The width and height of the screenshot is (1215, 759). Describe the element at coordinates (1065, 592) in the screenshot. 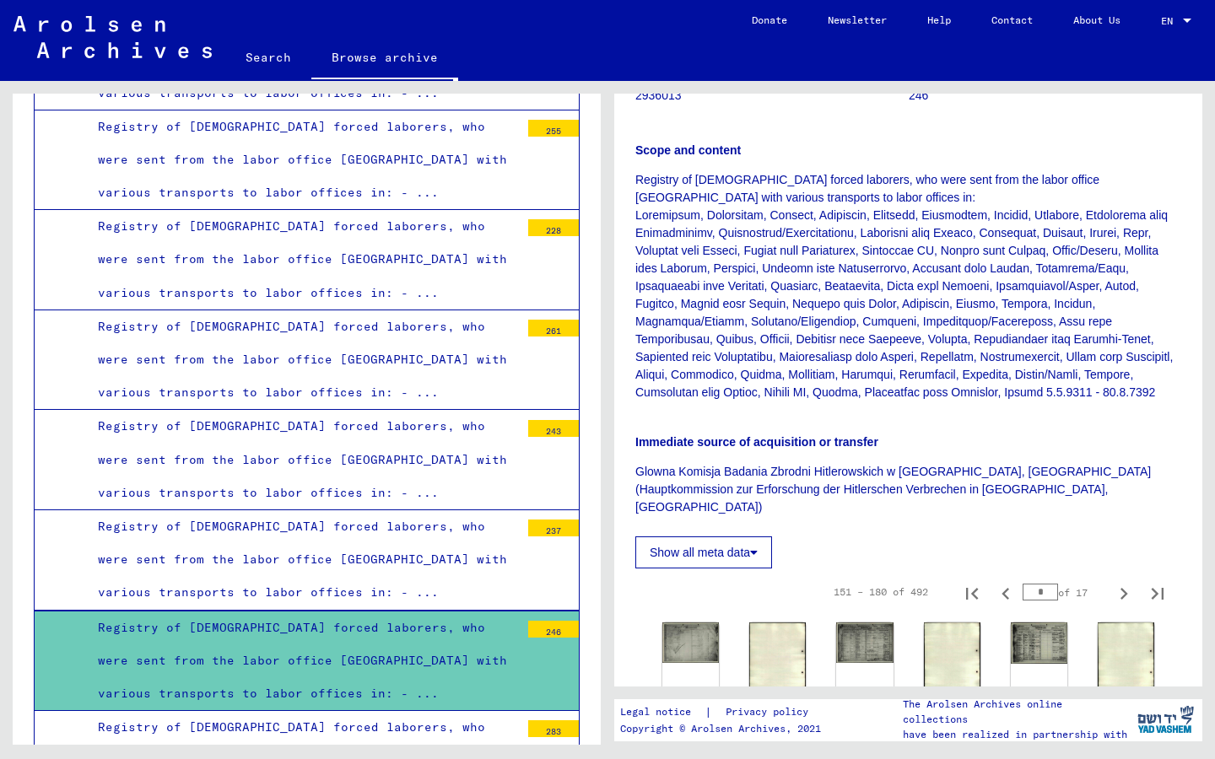

I see `div: of 17` at that location.